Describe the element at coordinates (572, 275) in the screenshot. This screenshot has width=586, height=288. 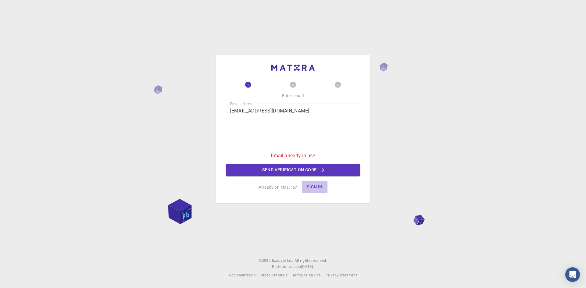
I see `div: Open Intercom Messenger` at that location.